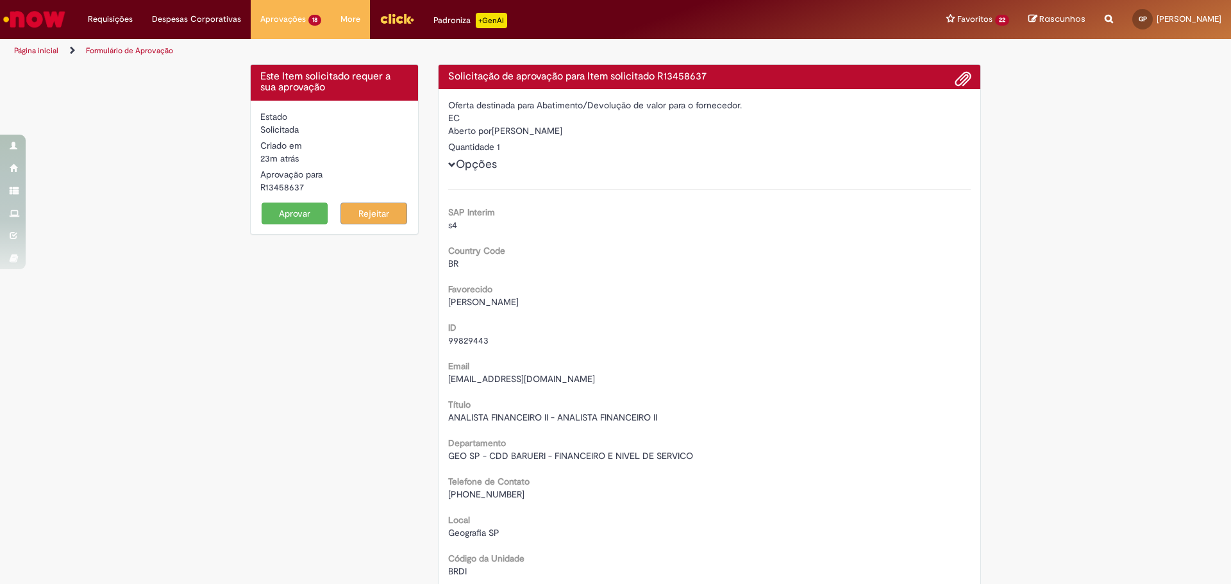 The width and height of the screenshot is (1231, 584). What do you see at coordinates (281, 146) in the screenshot?
I see `label: Criado em` at bounding box center [281, 146].